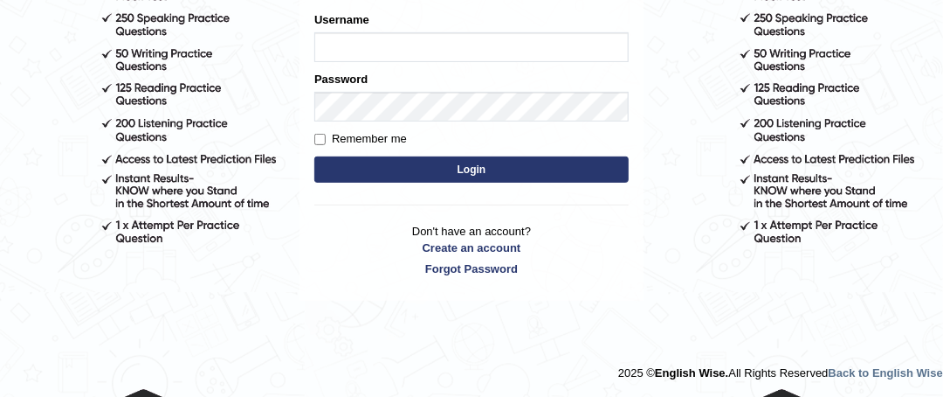 The image size is (943, 397). What do you see at coordinates (886, 372) in the screenshot?
I see `a: Back to English Wise` at bounding box center [886, 372].